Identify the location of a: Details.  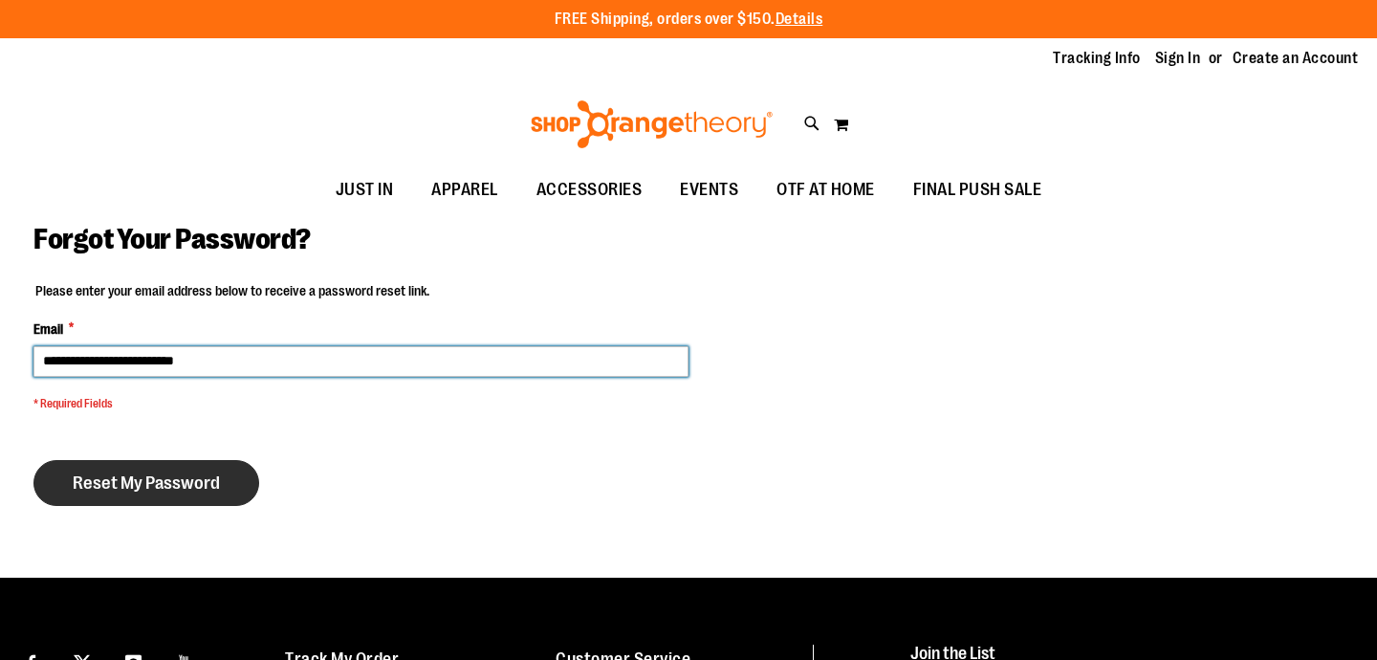
(800, 19).